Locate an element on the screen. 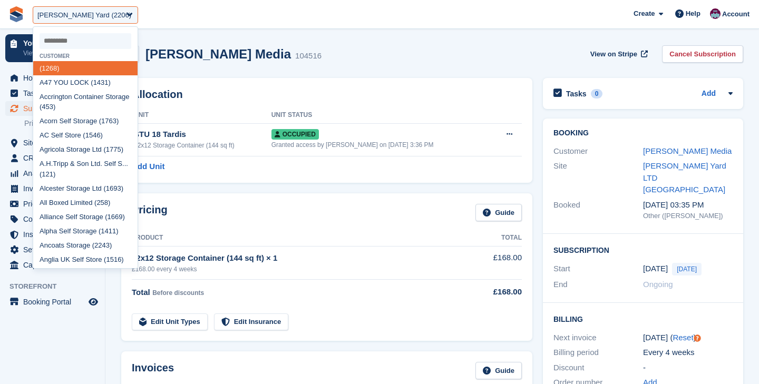 The image size is (759, 384). div: Anglia UK Self Store (1516) is located at coordinates (85, 259).